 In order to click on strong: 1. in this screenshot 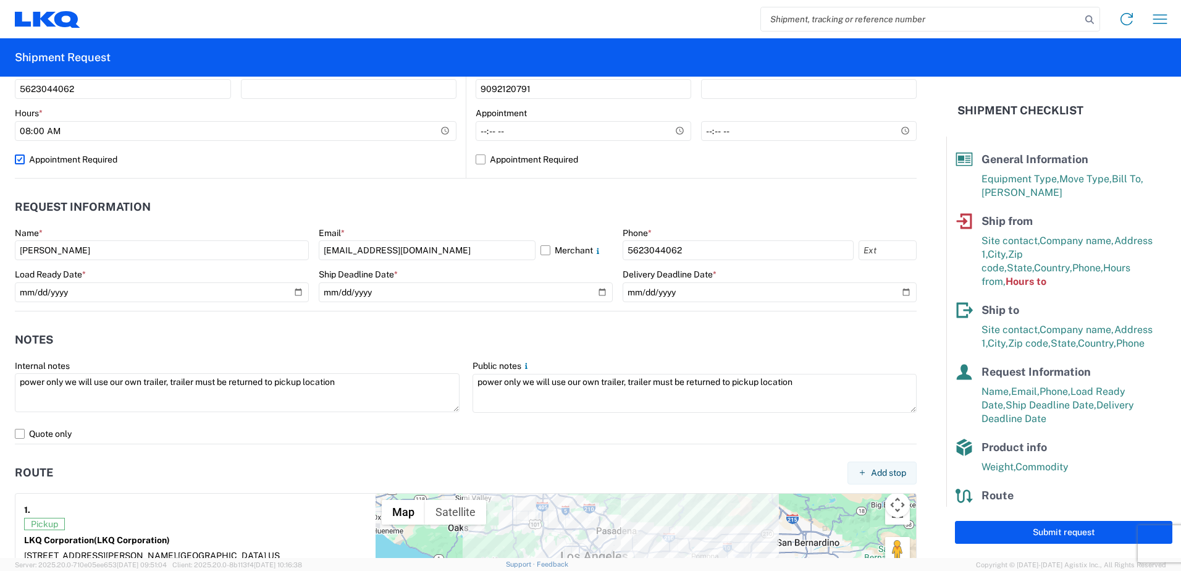, I will do `click(27, 510)`.